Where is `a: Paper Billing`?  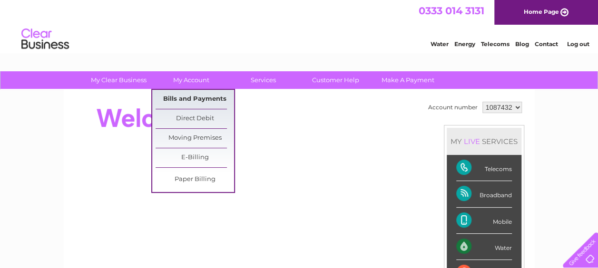
a: Paper Billing is located at coordinates (195, 180).